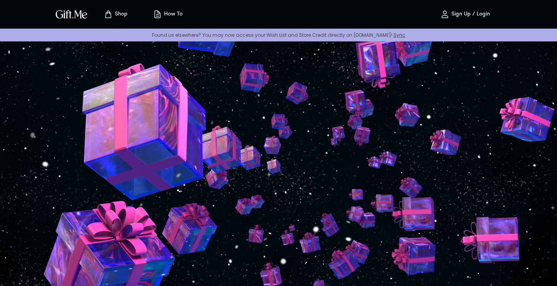 The image size is (557, 286). What do you see at coordinates (157, 14) in the screenshot?
I see `img: how-to.svg` at bounding box center [157, 14].